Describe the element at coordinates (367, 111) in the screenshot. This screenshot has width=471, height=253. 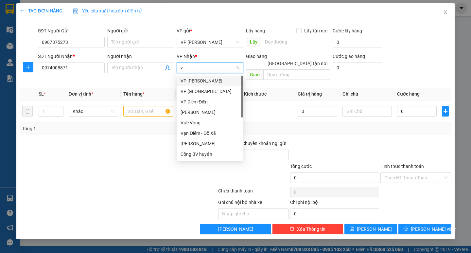
I see `input: Ghi Chú` at that location.